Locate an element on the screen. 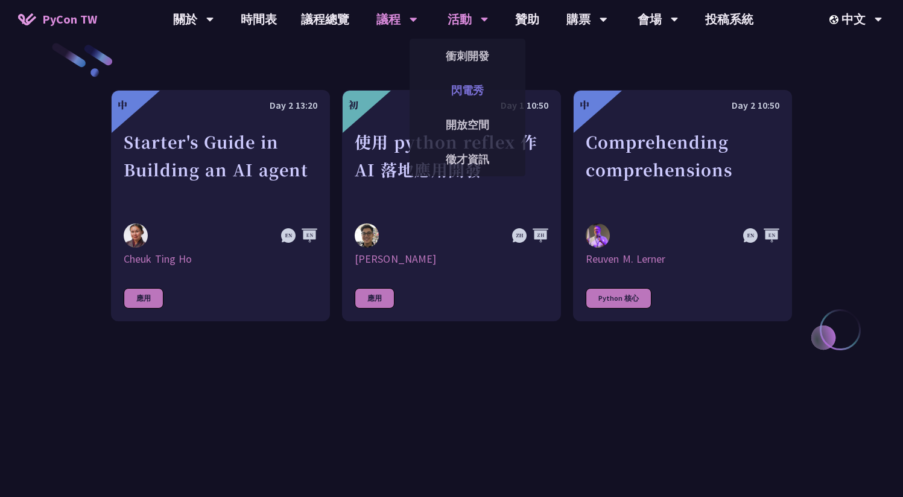  div: Comprehending comprehensions is located at coordinates (683, 170).